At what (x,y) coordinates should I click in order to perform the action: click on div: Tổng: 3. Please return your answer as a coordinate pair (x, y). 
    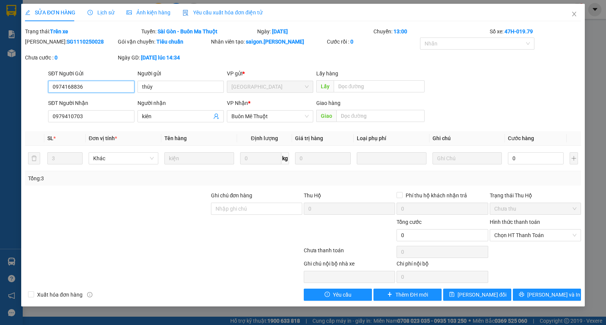
    Looking at the image, I should click on (131, 178).